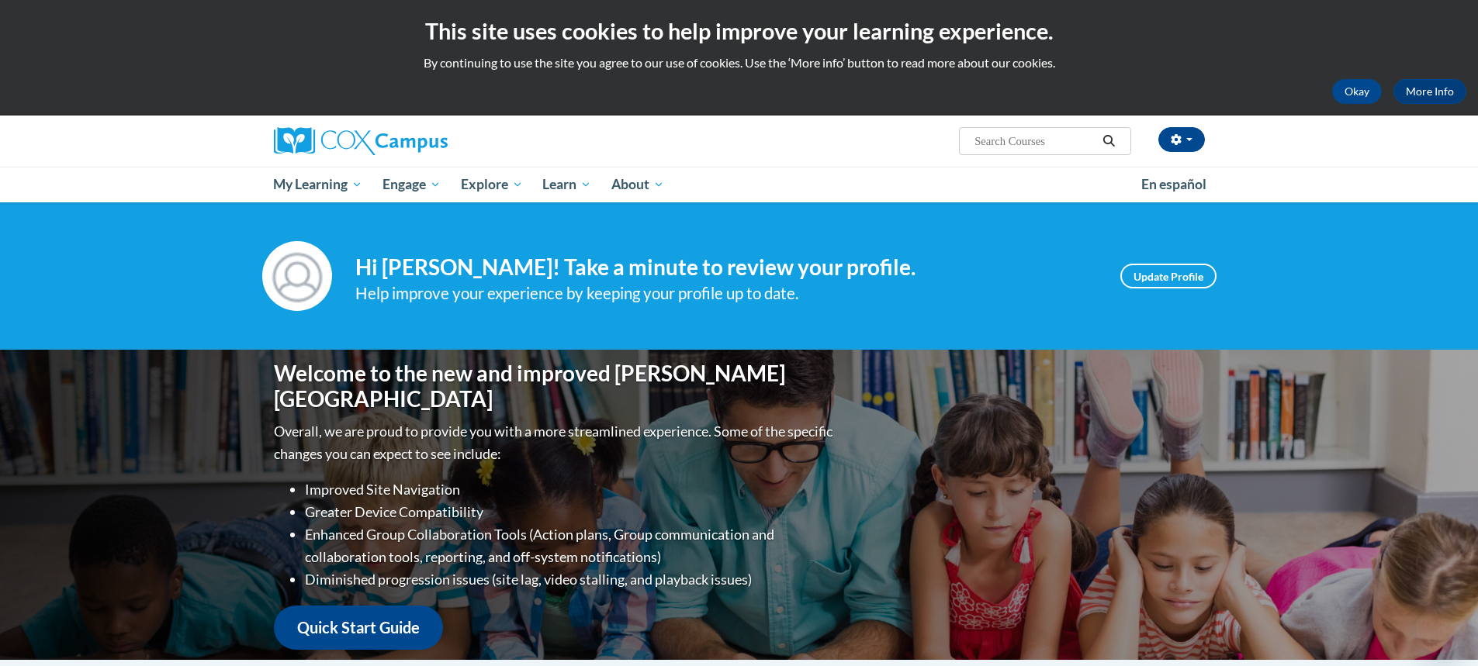 The width and height of the screenshot is (1478, 666). I want to click on span: En español, so click(1174, 184).